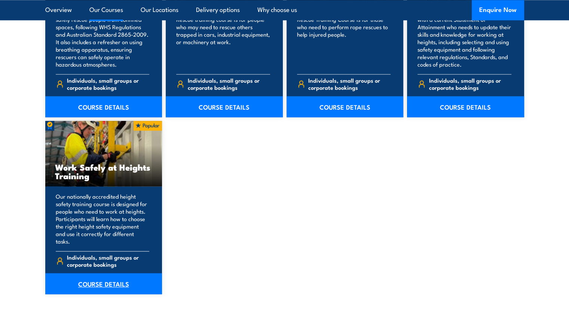 Image resolution: width=569 pixels, height=309 pixels. Describe the element at coordinates (103, 38) in the screenshot. I see `p: This course teaches your team how to safely rescue people from confined spaces, following WHS Reg...` at that location.